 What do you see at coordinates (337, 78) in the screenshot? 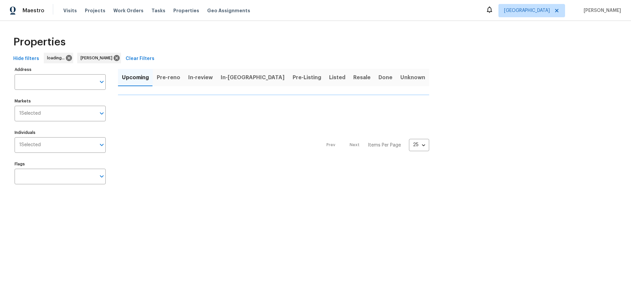
I see `span: Listed` at bounding box center [337, 78].